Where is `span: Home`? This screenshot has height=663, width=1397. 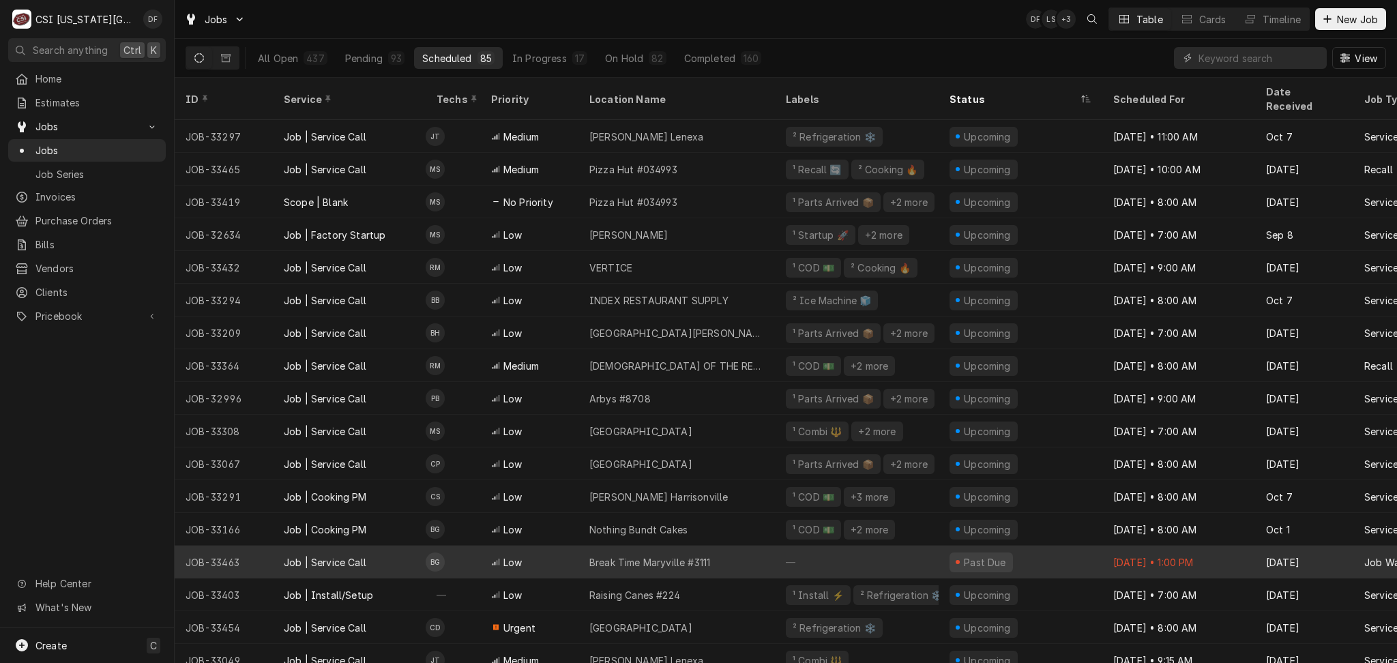
span: Home is located at coordinates (97, 78).